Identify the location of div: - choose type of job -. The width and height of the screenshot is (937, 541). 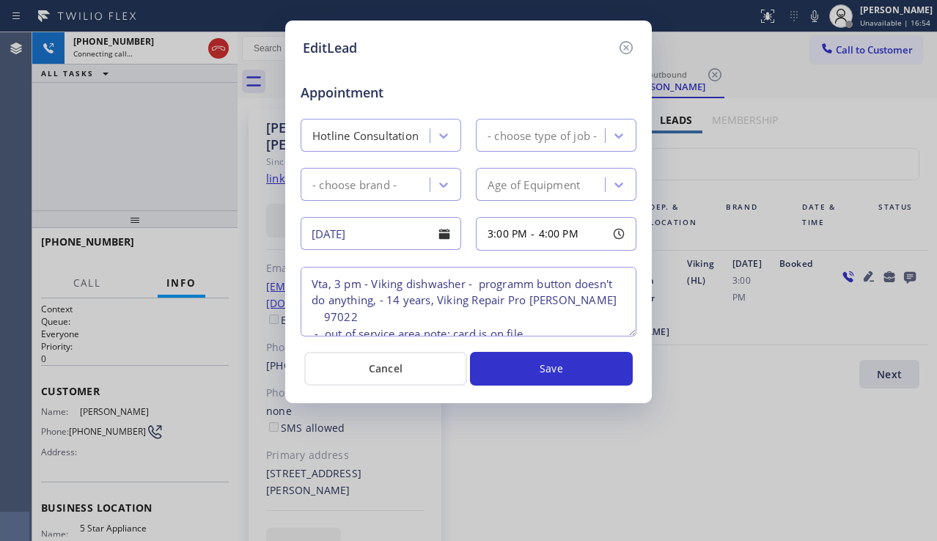
(542, 136).